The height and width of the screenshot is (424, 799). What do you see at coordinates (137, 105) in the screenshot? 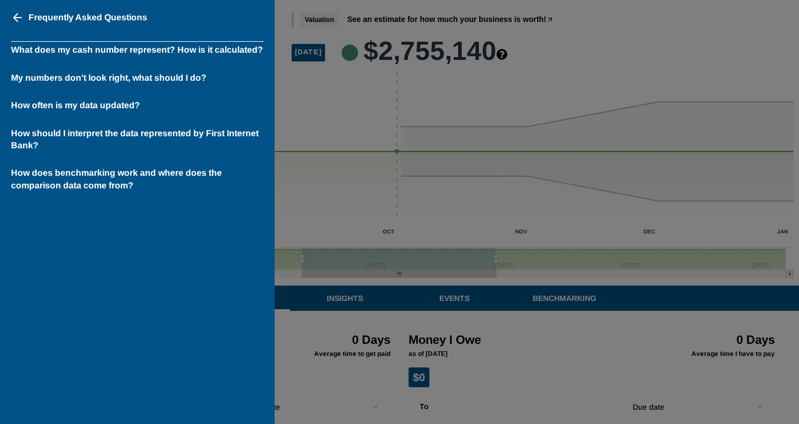
I see `p: How often is my data updated?` at bounding box center [137, 105].